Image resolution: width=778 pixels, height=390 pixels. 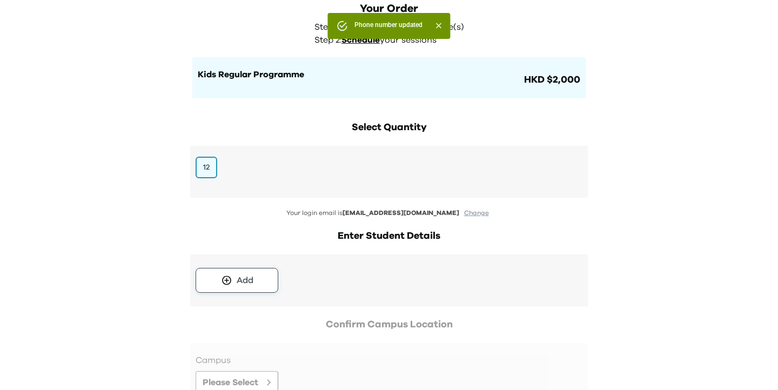 I want to click on div: Add, so click(x=245, y=280).